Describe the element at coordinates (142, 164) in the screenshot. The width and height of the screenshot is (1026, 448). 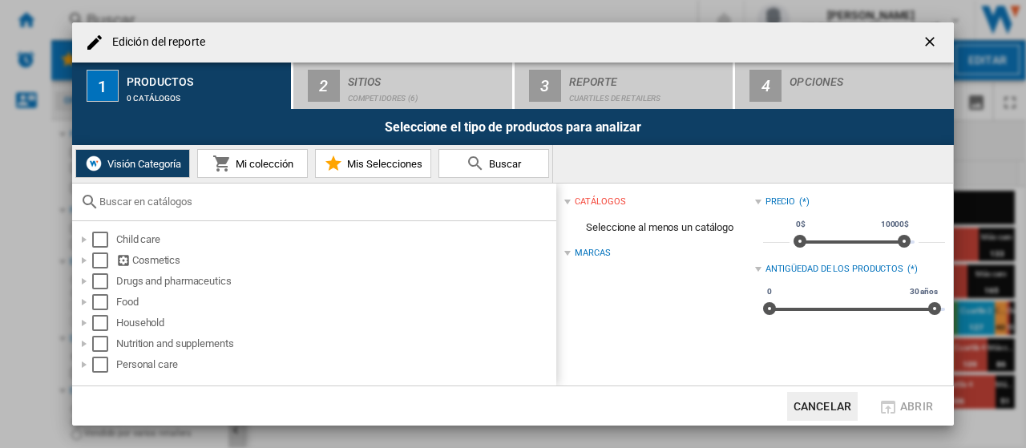
I see `span: Visión Categoría` at that location.